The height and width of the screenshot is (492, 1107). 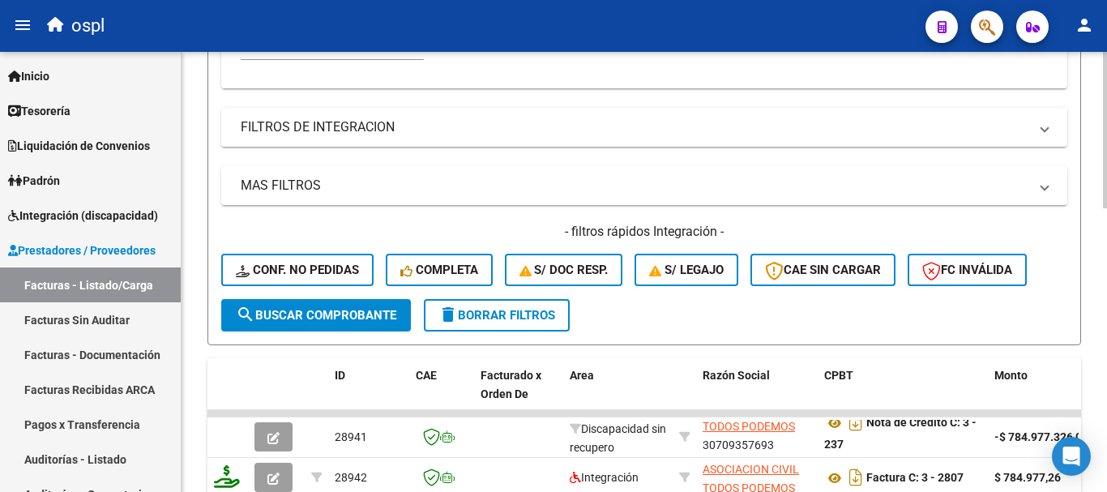 What do you see at coordinates (497, 315) in the screenshot?
I see `button: Borrar Filtros` at bounding box center [497, 315].